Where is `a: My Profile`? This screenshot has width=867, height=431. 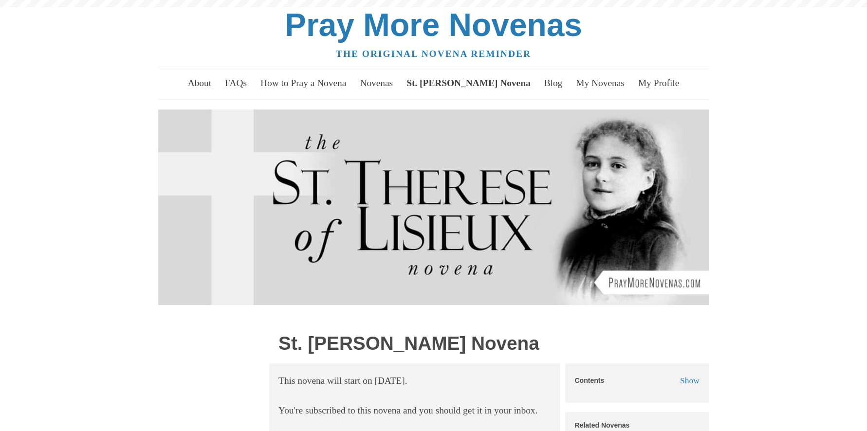 a: My Profile is located at coordinates (658, 83).